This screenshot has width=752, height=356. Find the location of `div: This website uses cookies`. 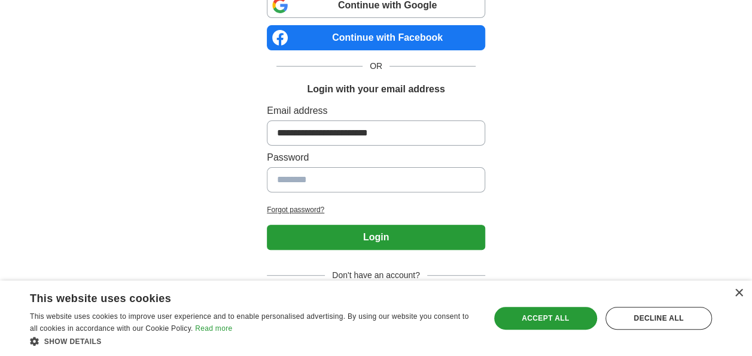

div: This website uses cookies is located at coordinates (238, 296).